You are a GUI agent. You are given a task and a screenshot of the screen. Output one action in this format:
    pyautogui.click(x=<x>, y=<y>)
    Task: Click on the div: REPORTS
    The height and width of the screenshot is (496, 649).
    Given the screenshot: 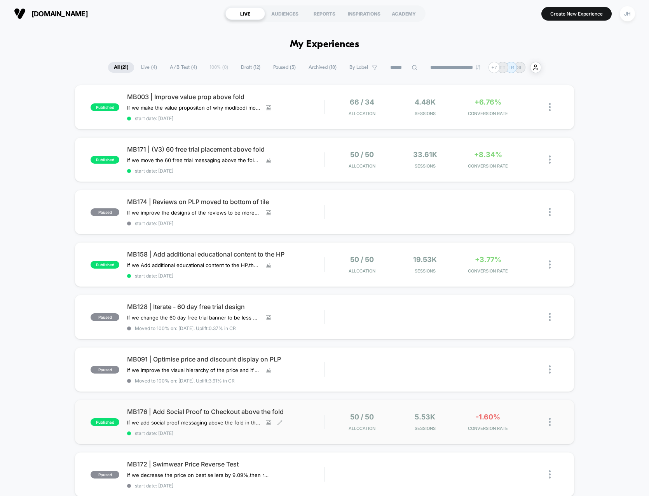 What is the action you would take?
    pyautogui.click(x=324, y=14)
    